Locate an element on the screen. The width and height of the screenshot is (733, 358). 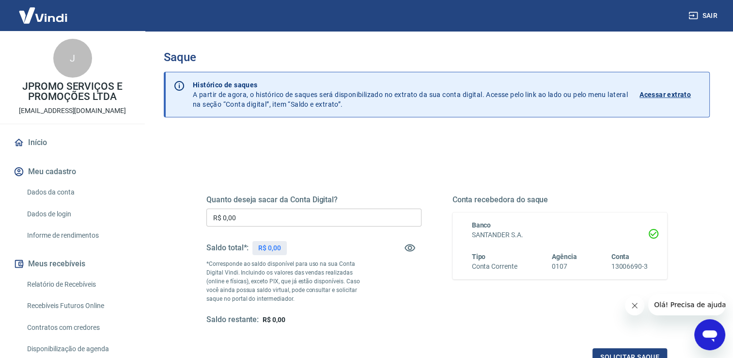
h6: 0107 is located at coordinates (565, 266).